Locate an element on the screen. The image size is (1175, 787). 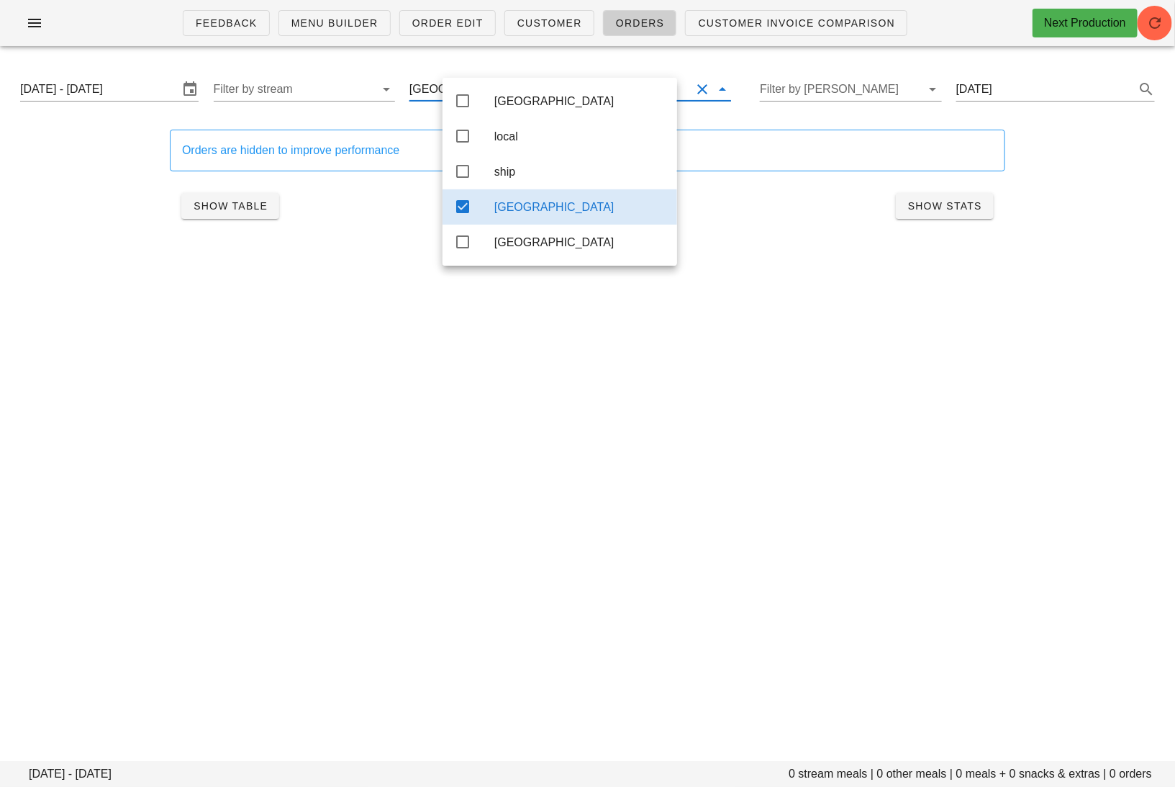
div: Orders are hidden to improve performance is located at coordinates (587, 150).